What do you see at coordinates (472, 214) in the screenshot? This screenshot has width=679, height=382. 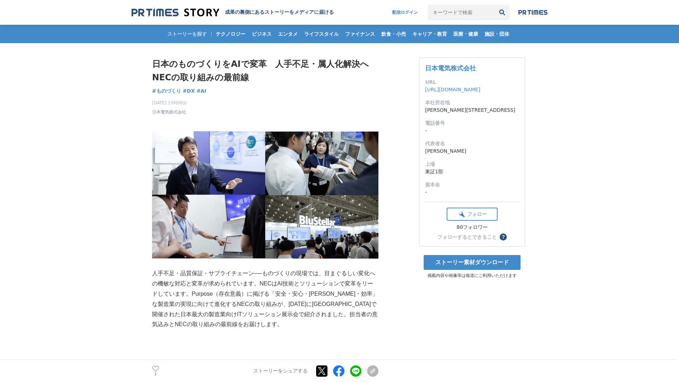 I see `button: フォロー` at bounding box center [472, 214].